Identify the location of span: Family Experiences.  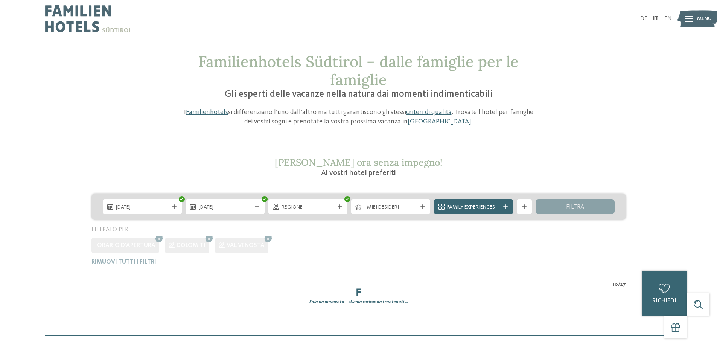
(473, 207).